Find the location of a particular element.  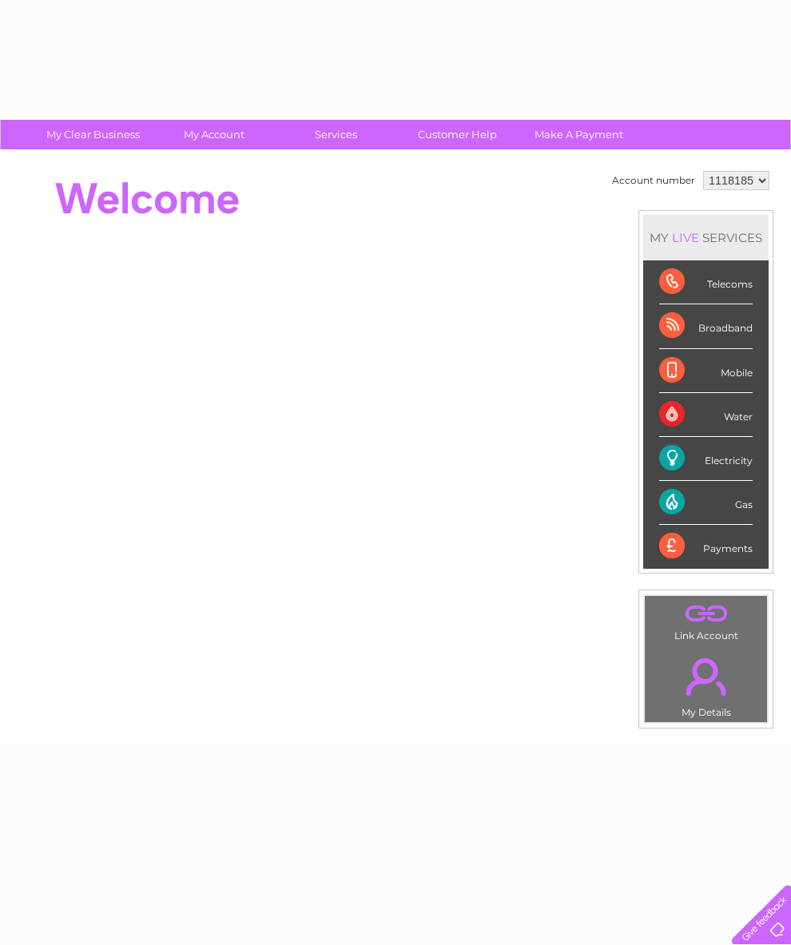

div: Electricity is located at coordinates (706, 459).